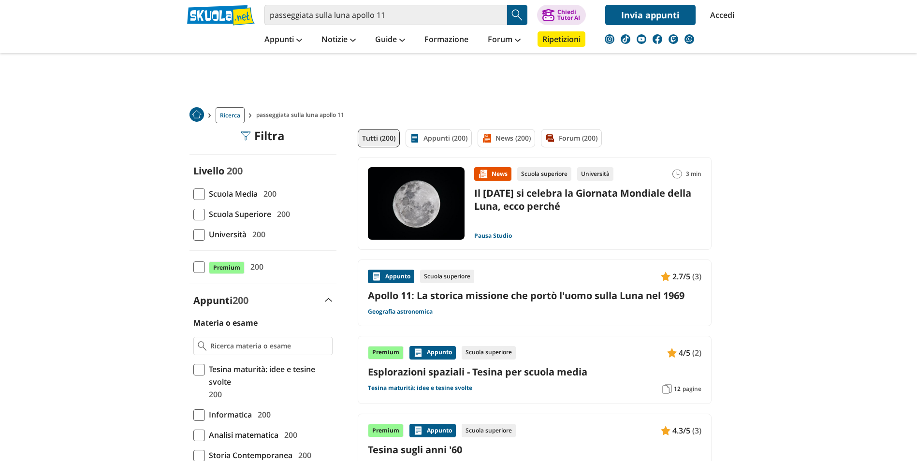 This screenshot has width=917, height=461. What do you see at coordinates (269, 346) in the screenshot?
I see `input: Ricerca materia o esame` at bounding box center [269, 346].